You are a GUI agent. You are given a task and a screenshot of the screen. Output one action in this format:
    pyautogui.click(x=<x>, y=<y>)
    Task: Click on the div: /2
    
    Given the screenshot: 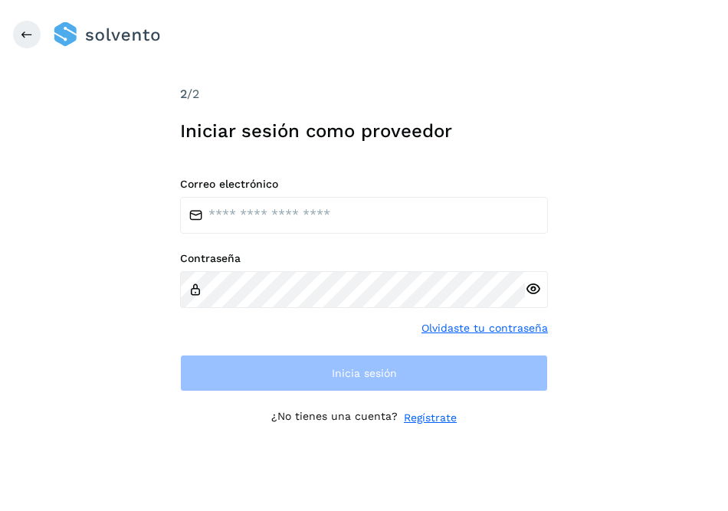 What is the action you would take?
    pyautogui.click(x=364, y=94)
    